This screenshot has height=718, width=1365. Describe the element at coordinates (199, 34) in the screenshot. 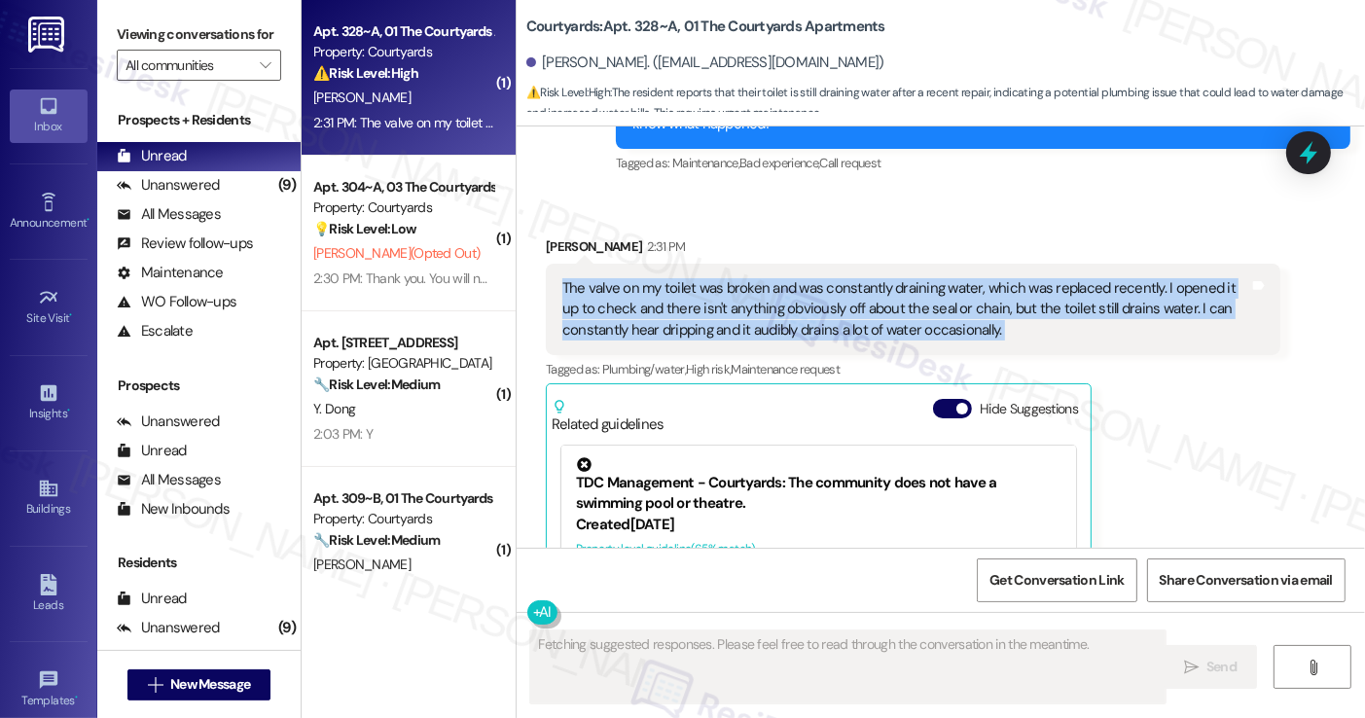

I see `label: Viewing conversations for` at that location.